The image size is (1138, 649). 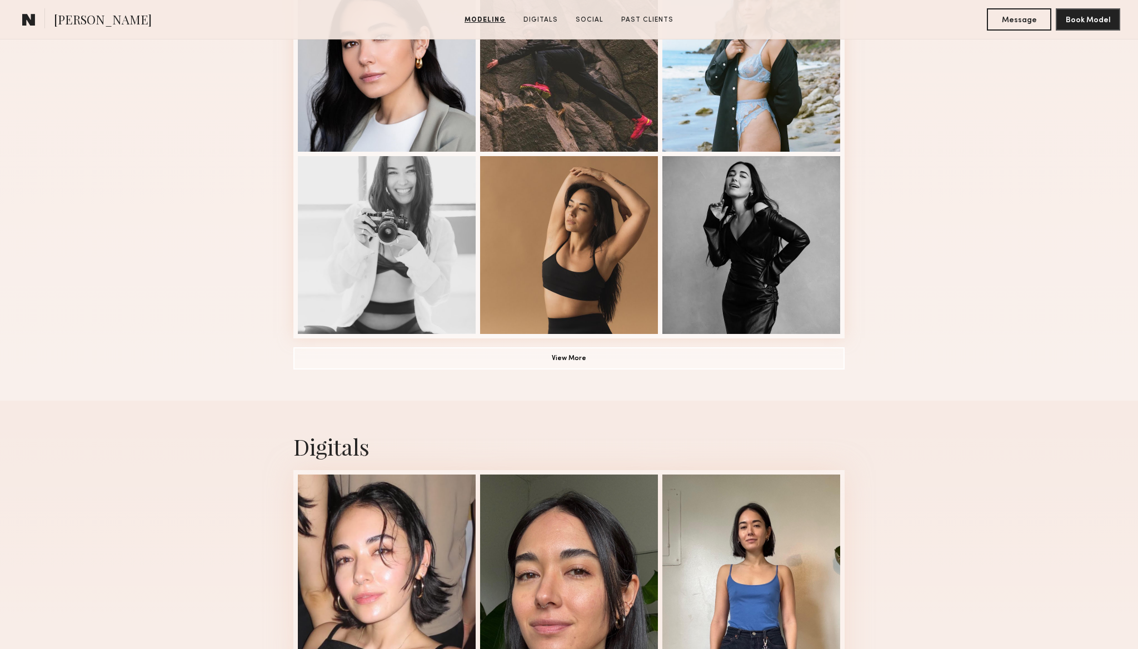 What do you see at coordinates (1019, 19) in the screenshot?
I see `button: Message` at bounding box center [1019, 19].